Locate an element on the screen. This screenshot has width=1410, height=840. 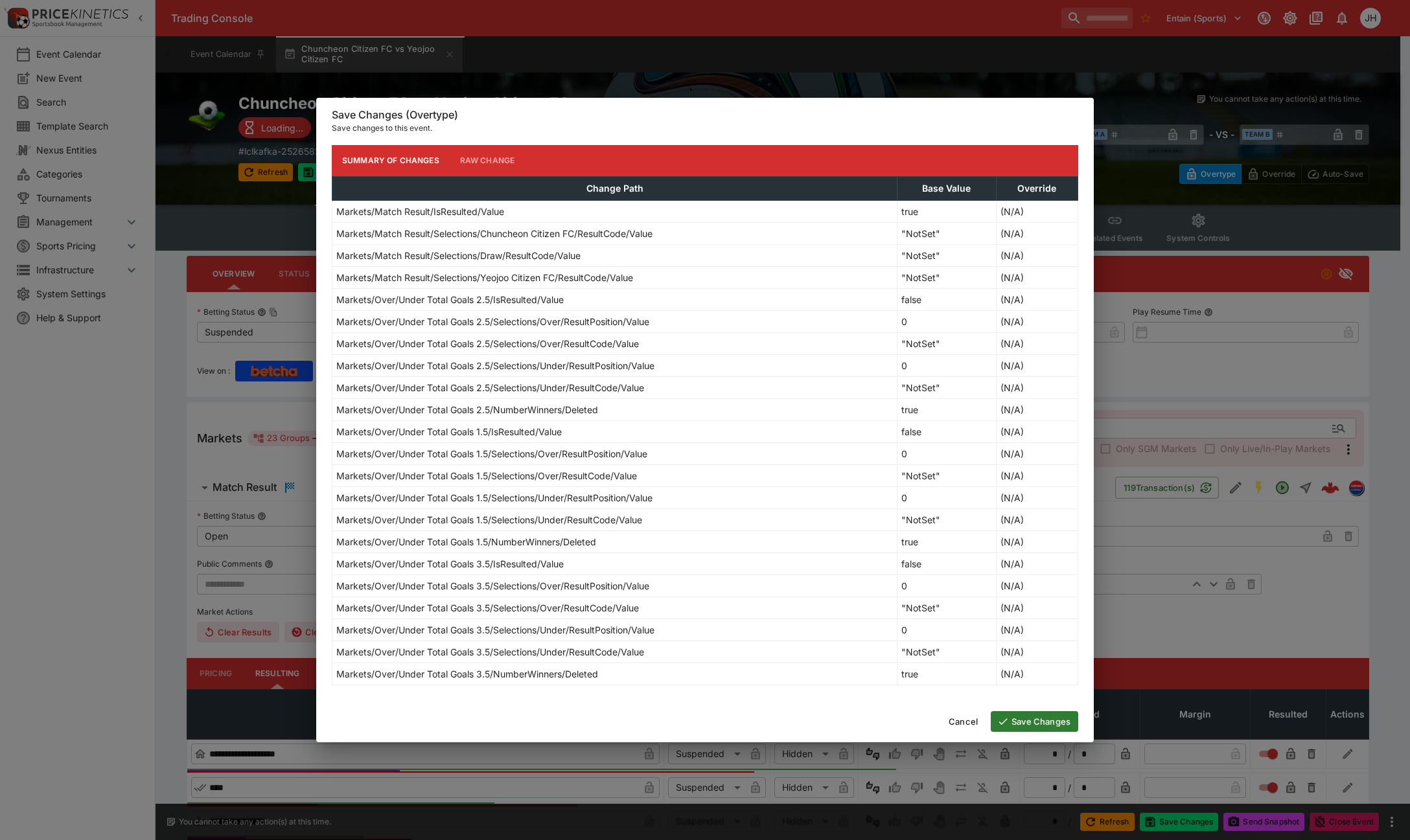
p: Markets/Over/Under Total Goals 1.5/Selections/Over/ResultPosition/Value is located at coordinates (491, 453).